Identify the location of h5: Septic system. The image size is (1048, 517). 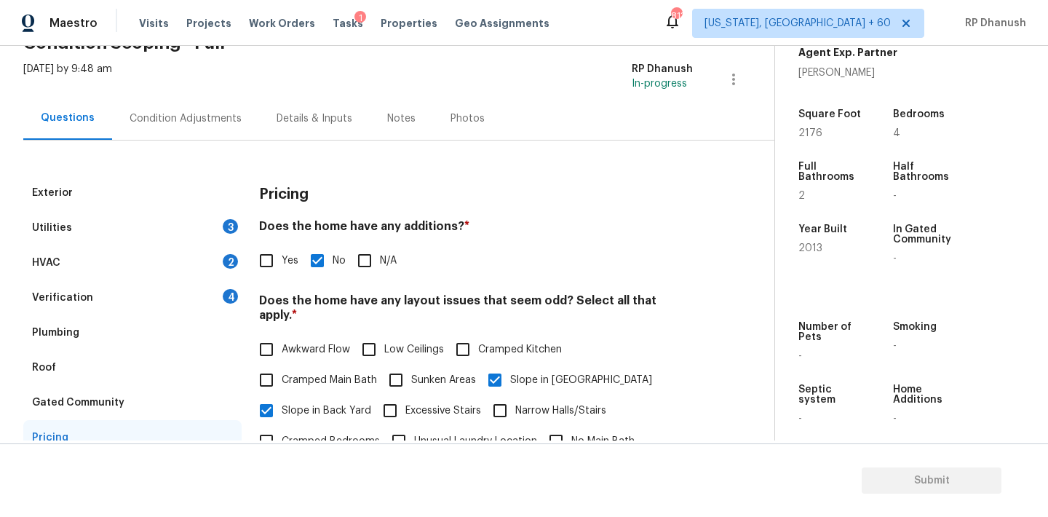
(832, 394).